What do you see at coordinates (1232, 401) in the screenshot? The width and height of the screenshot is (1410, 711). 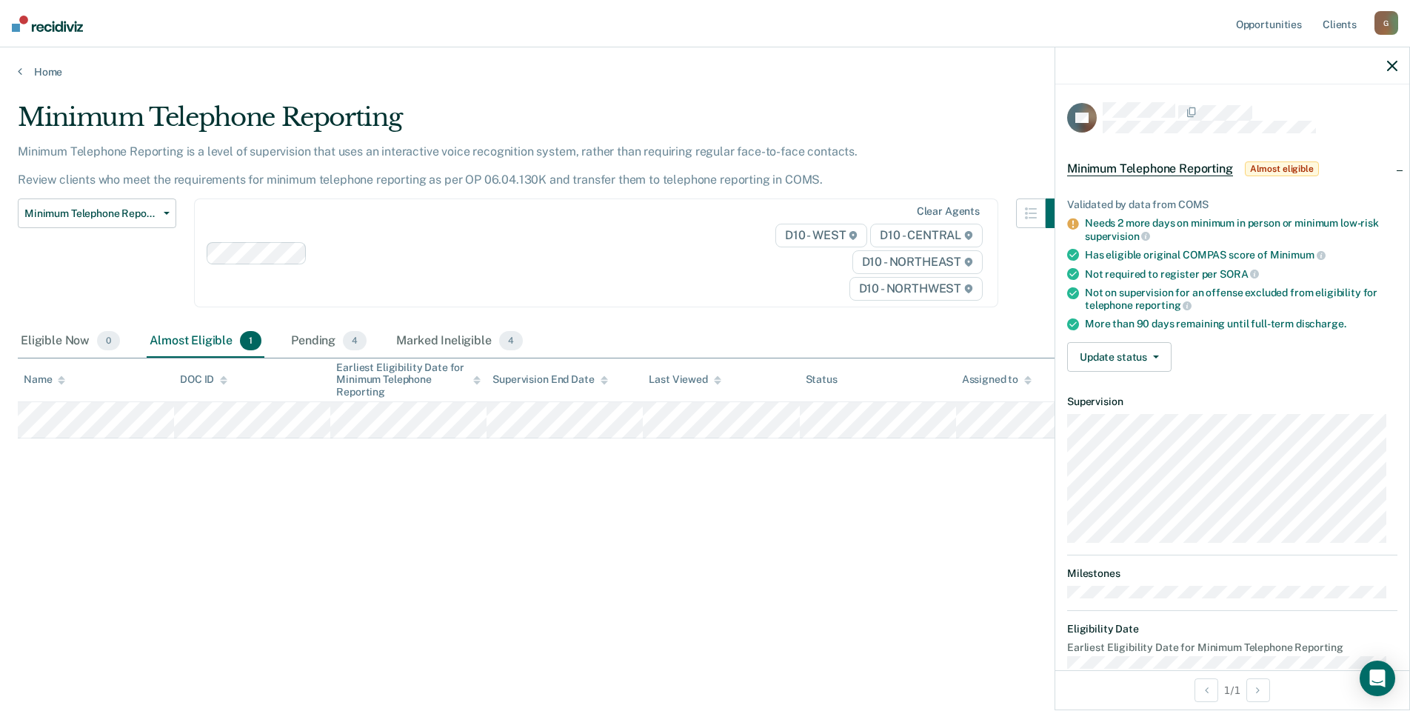 I see `dt: Supervision` at bounding box center [1232, 401].